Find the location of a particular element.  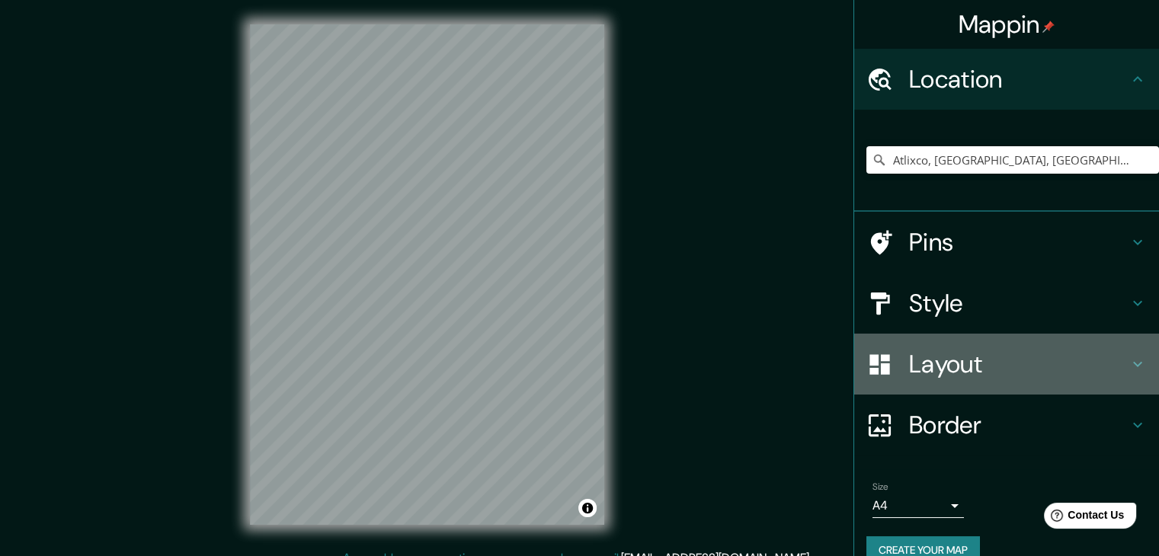

button: Toggle attribution is located at coordinates (588, 508).